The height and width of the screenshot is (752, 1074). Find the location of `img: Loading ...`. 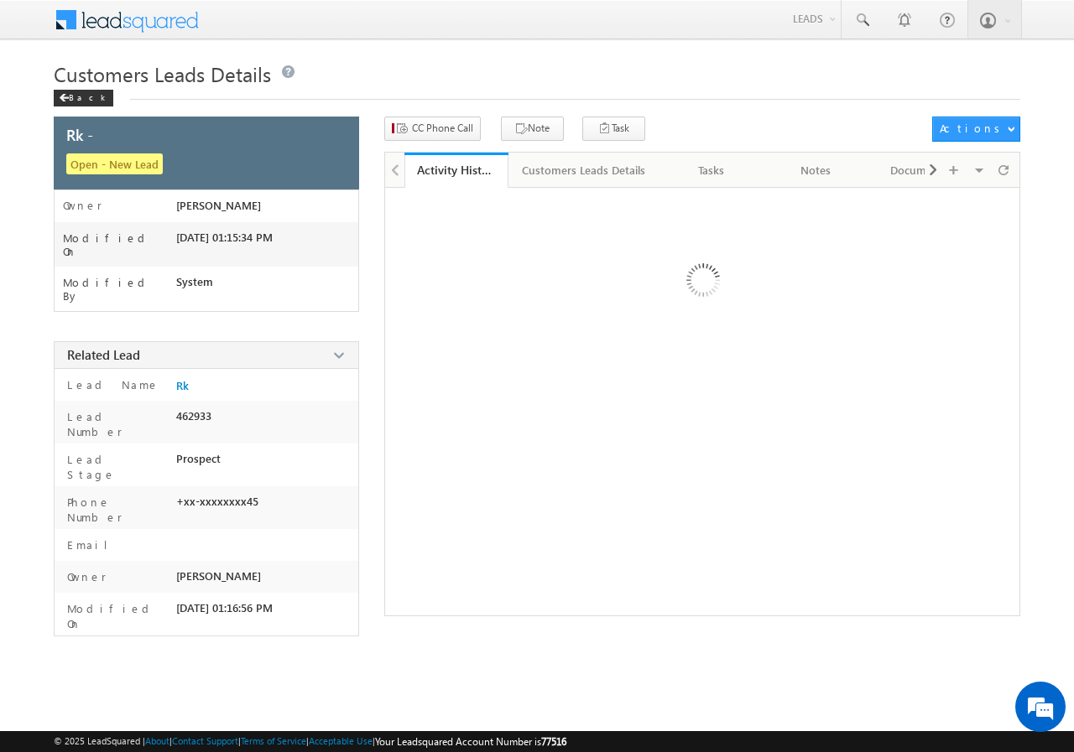

img: Loading ... is located at coordinates (701, 283).